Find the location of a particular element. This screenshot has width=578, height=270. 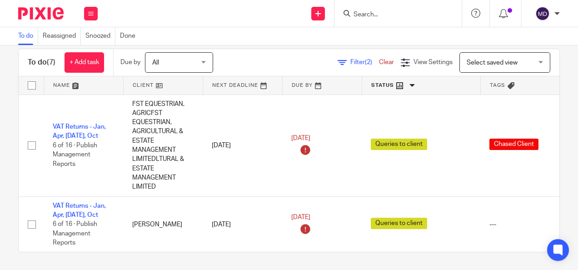

span: (7) is located at coordinates (51, 62).